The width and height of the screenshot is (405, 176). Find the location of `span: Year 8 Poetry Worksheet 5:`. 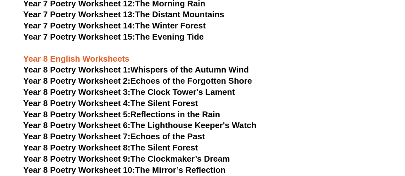

span: Year 8 Poetry Worksheet 5: is located at coordinates (77, 115).